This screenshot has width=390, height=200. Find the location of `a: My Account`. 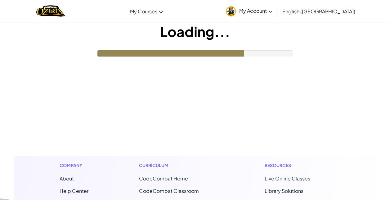

a: My Account is located at coordinates (249, 11).